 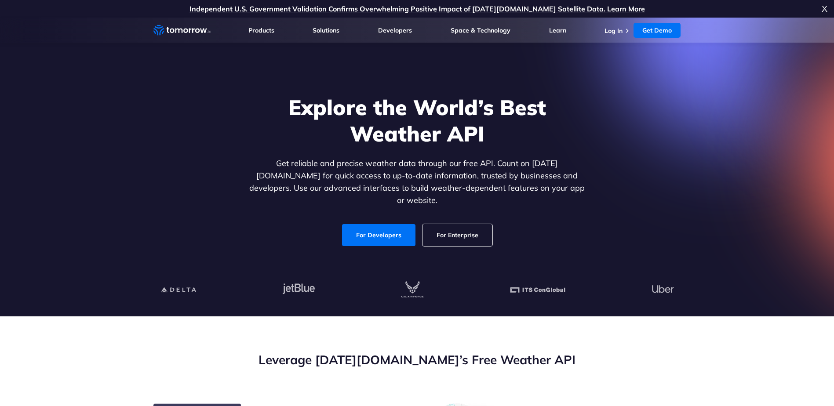 What do you see at coordinates (379, 235) in the screenshot?
I see `a: For Developers` at bounding box center [379, 235].